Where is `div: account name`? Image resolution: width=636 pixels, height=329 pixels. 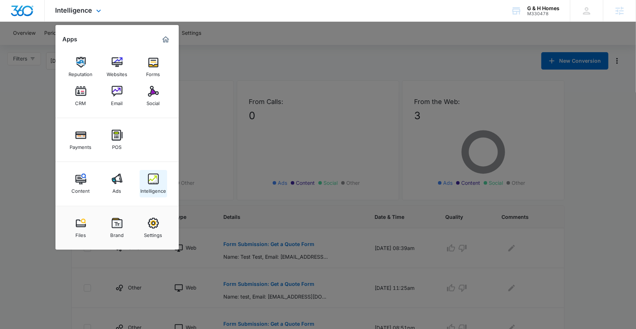
div: account name is located at coordinates (543, 8).